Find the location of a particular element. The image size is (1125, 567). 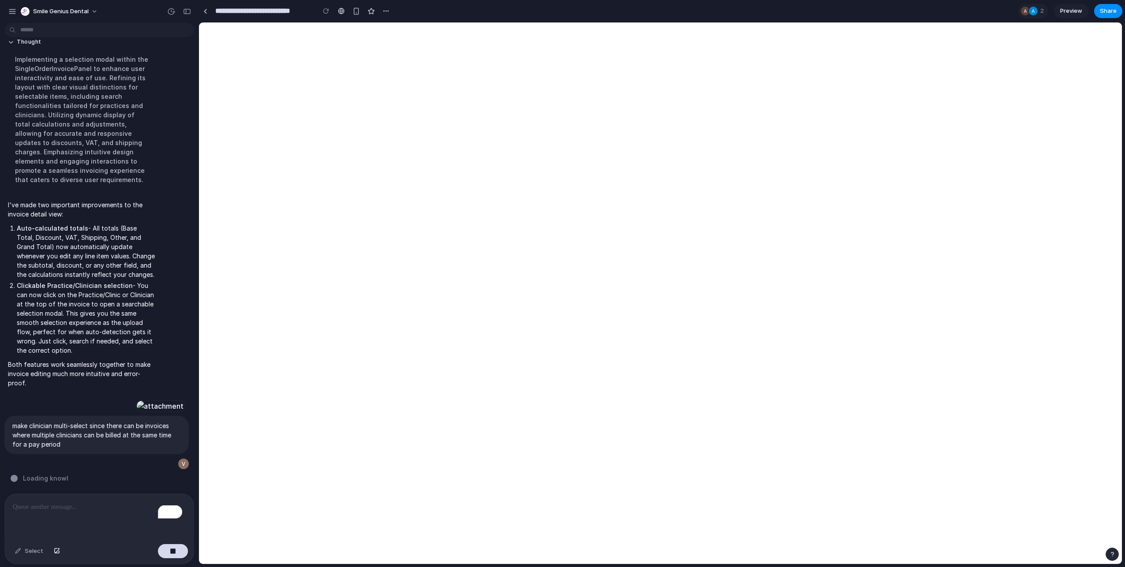

span: Smile Genius Dental is located at coordinates (61, 11).